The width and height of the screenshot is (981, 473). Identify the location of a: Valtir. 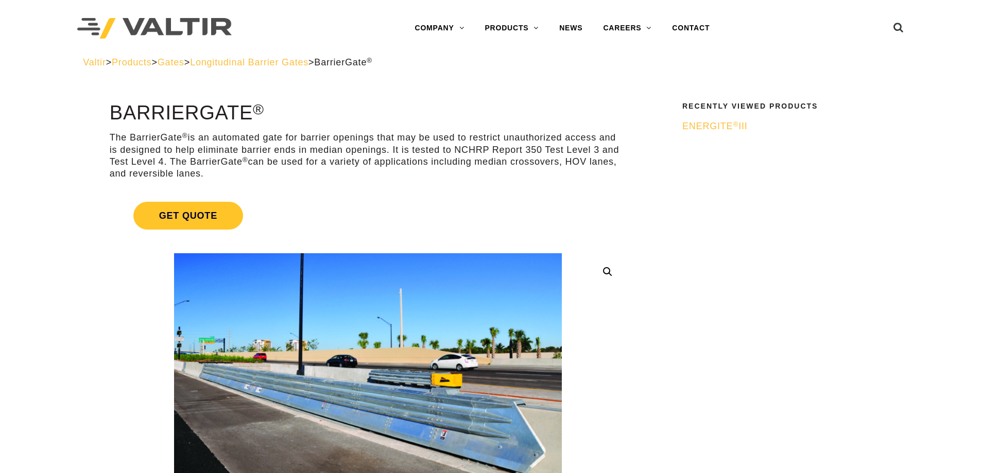
(94, 62).